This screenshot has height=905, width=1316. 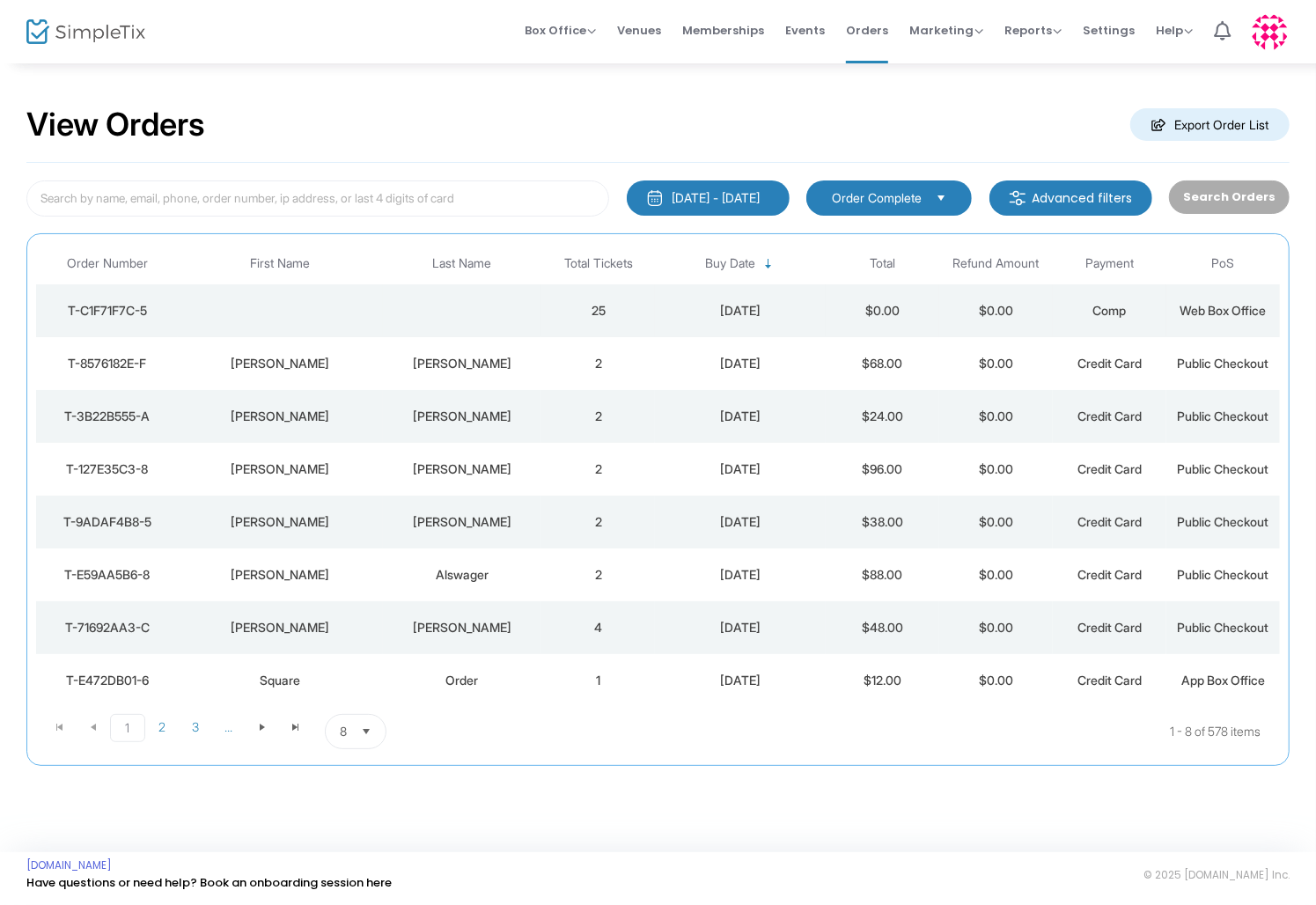 I want to click on img: filter, so click(x=1018, y=198).